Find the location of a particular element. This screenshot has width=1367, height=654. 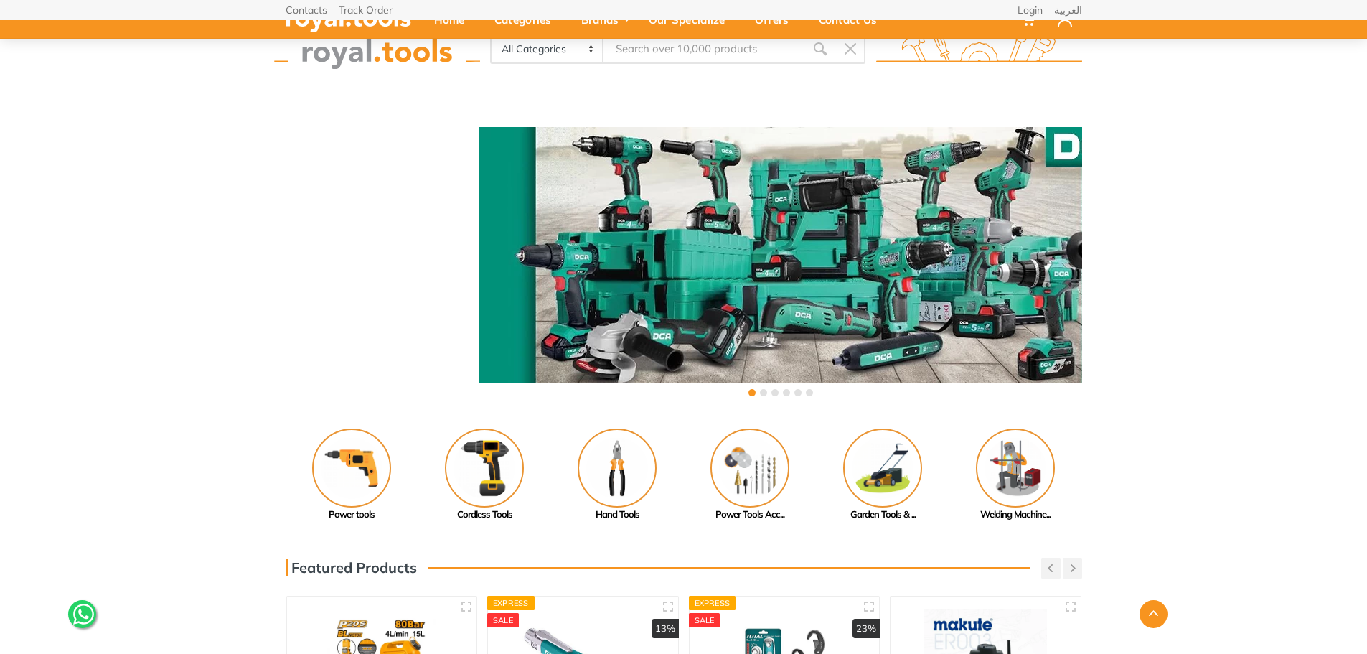

a: Cordless Tools is located at coordinates (484, 475).